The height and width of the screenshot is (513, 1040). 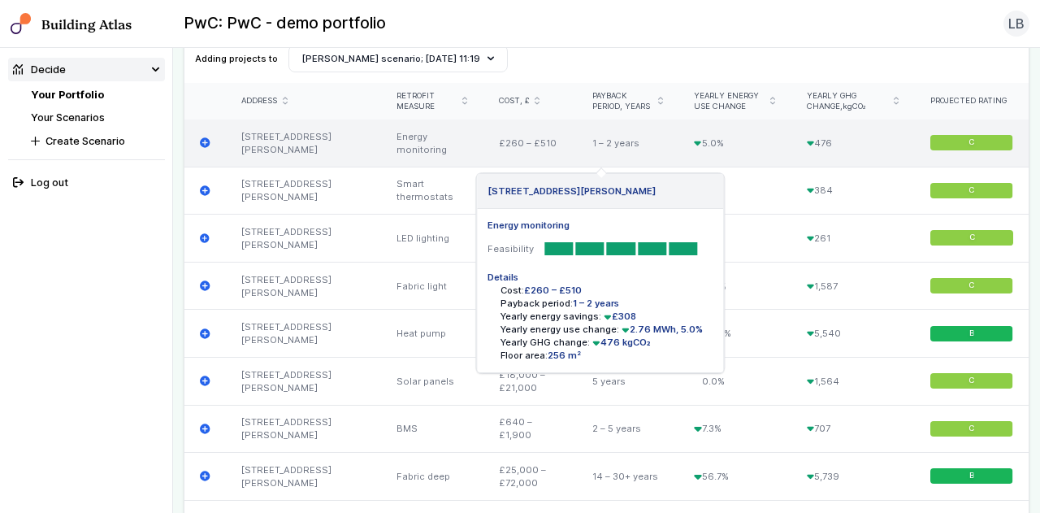 I want to click on summary: Decide, so click(x=86, y=69).